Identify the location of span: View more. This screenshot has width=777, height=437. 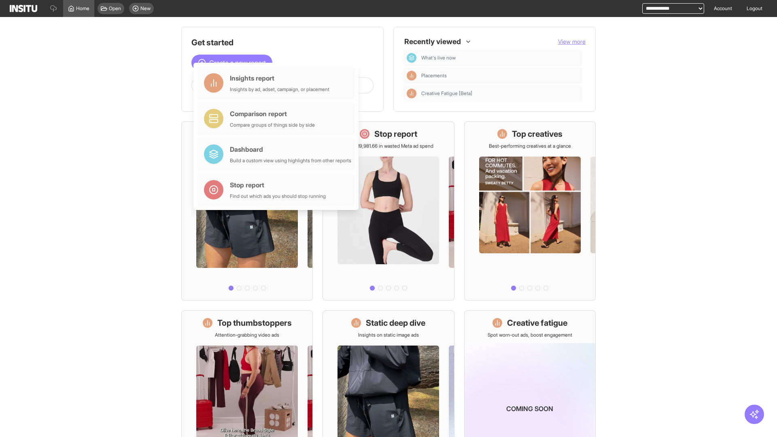
(572, 41).